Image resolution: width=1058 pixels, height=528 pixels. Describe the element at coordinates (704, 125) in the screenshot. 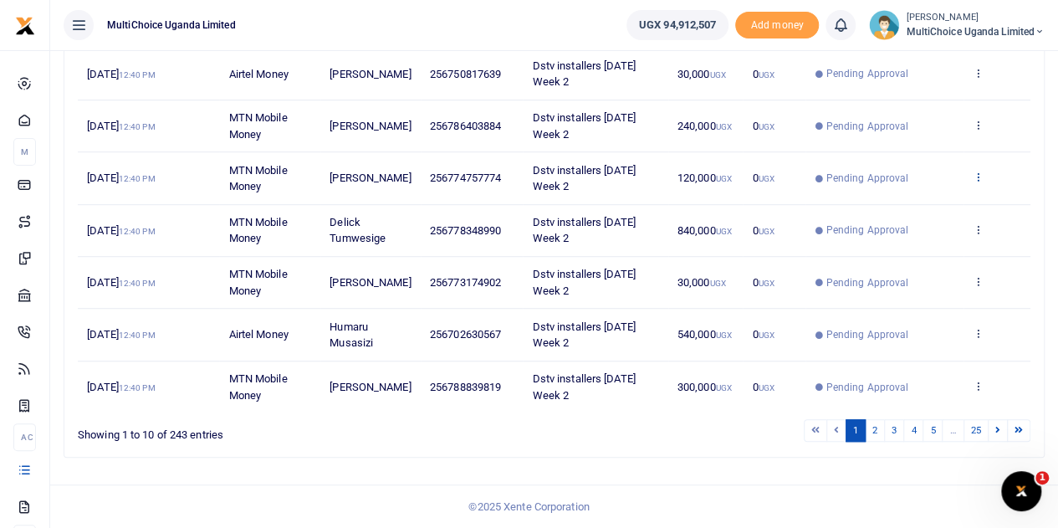

I see `span: 240,000` at that location.